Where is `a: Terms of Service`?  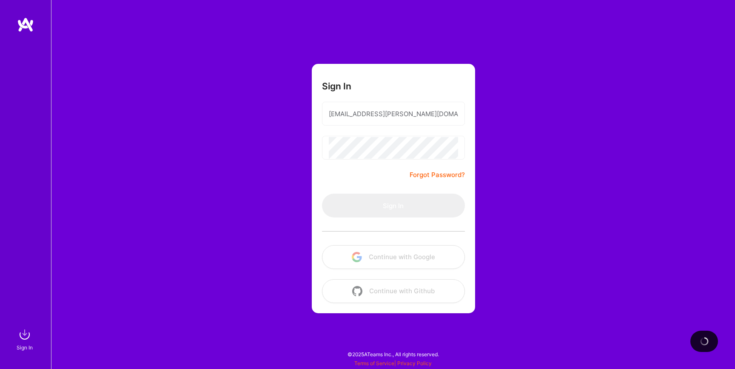 a: Terms of Service is located at coordinates (374, 363).